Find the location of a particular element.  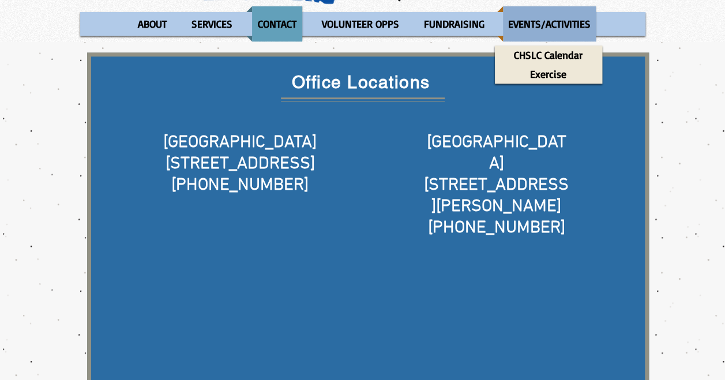

span: Office Locations is located at coordinates (361, 82).